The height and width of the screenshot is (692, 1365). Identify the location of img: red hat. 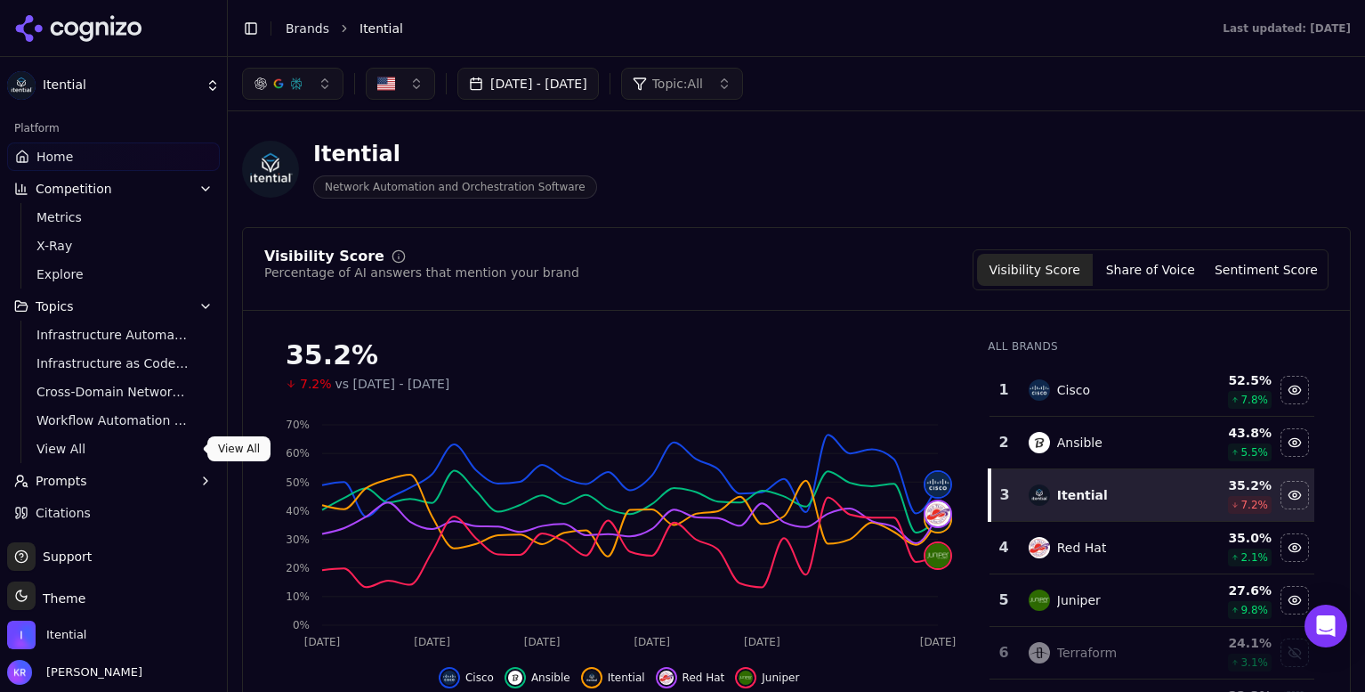
(667, 677).